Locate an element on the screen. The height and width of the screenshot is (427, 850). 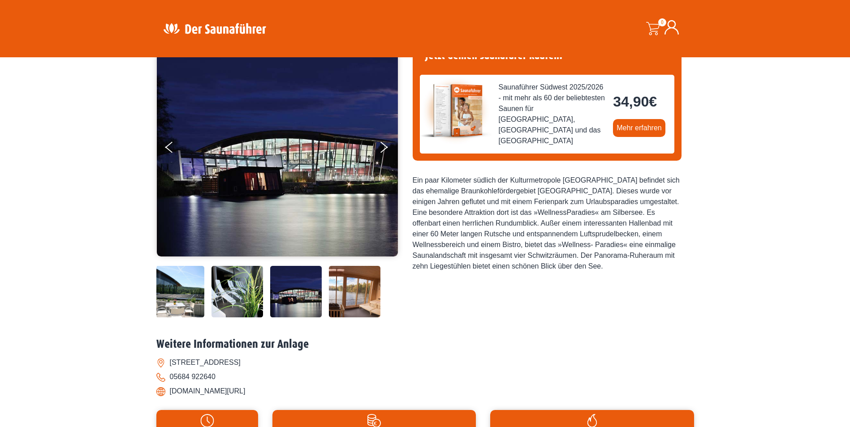
img: der-saunafuehrer-2025-suedwest.jpg is located at coordinates (456, 111).